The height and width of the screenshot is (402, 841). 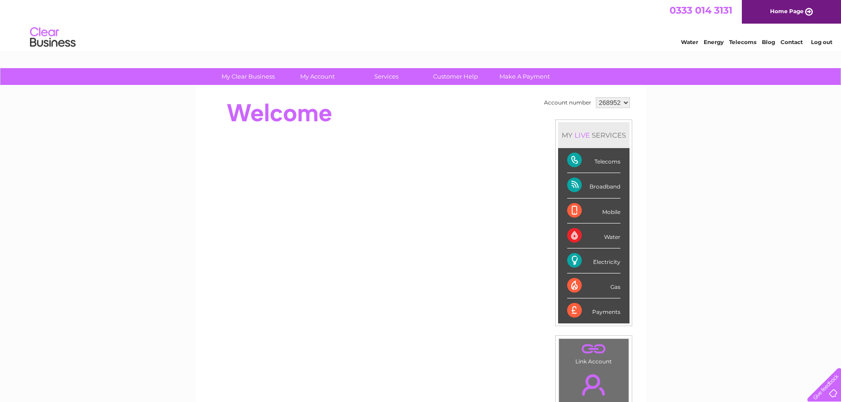 I want to click on div: Electricity, so click(x=593, y=261).